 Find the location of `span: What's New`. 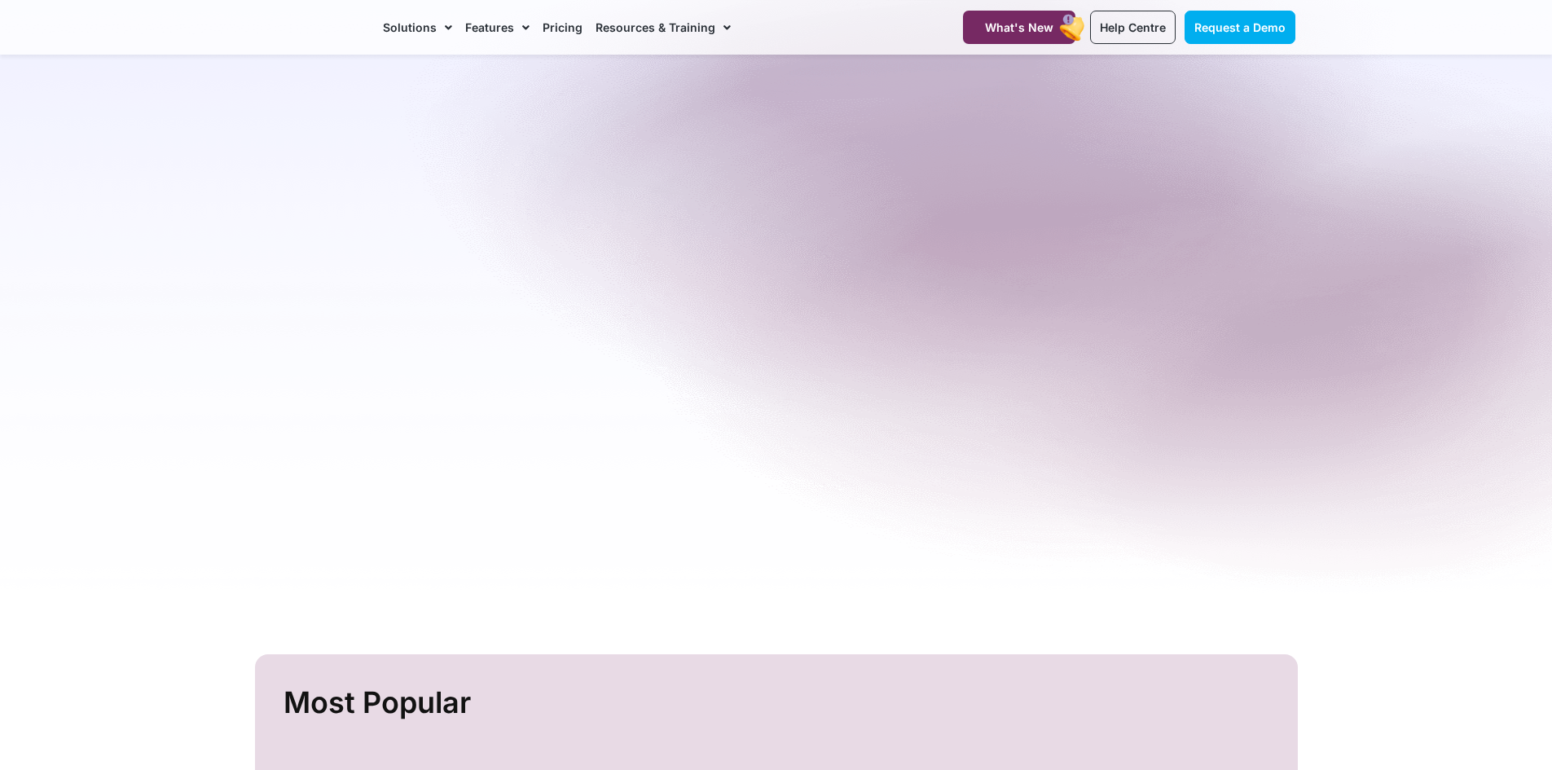

span: What's New is located at coordinates (1019, 27).